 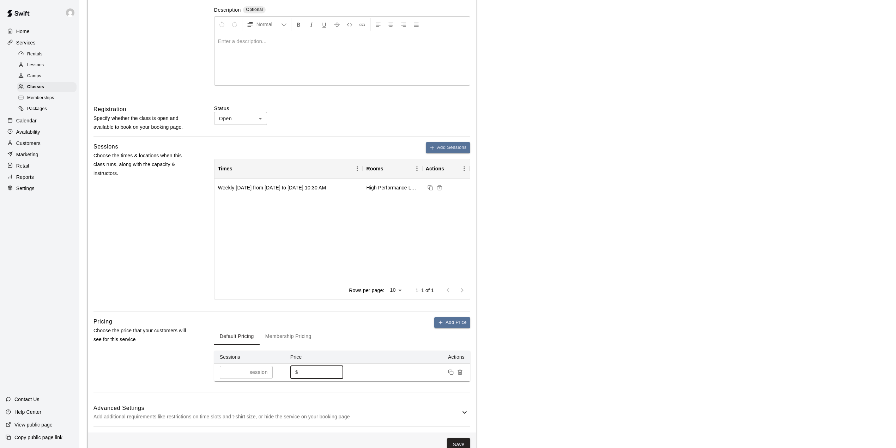 I want to click on button: Format Italics, so click(x=311, y=24).